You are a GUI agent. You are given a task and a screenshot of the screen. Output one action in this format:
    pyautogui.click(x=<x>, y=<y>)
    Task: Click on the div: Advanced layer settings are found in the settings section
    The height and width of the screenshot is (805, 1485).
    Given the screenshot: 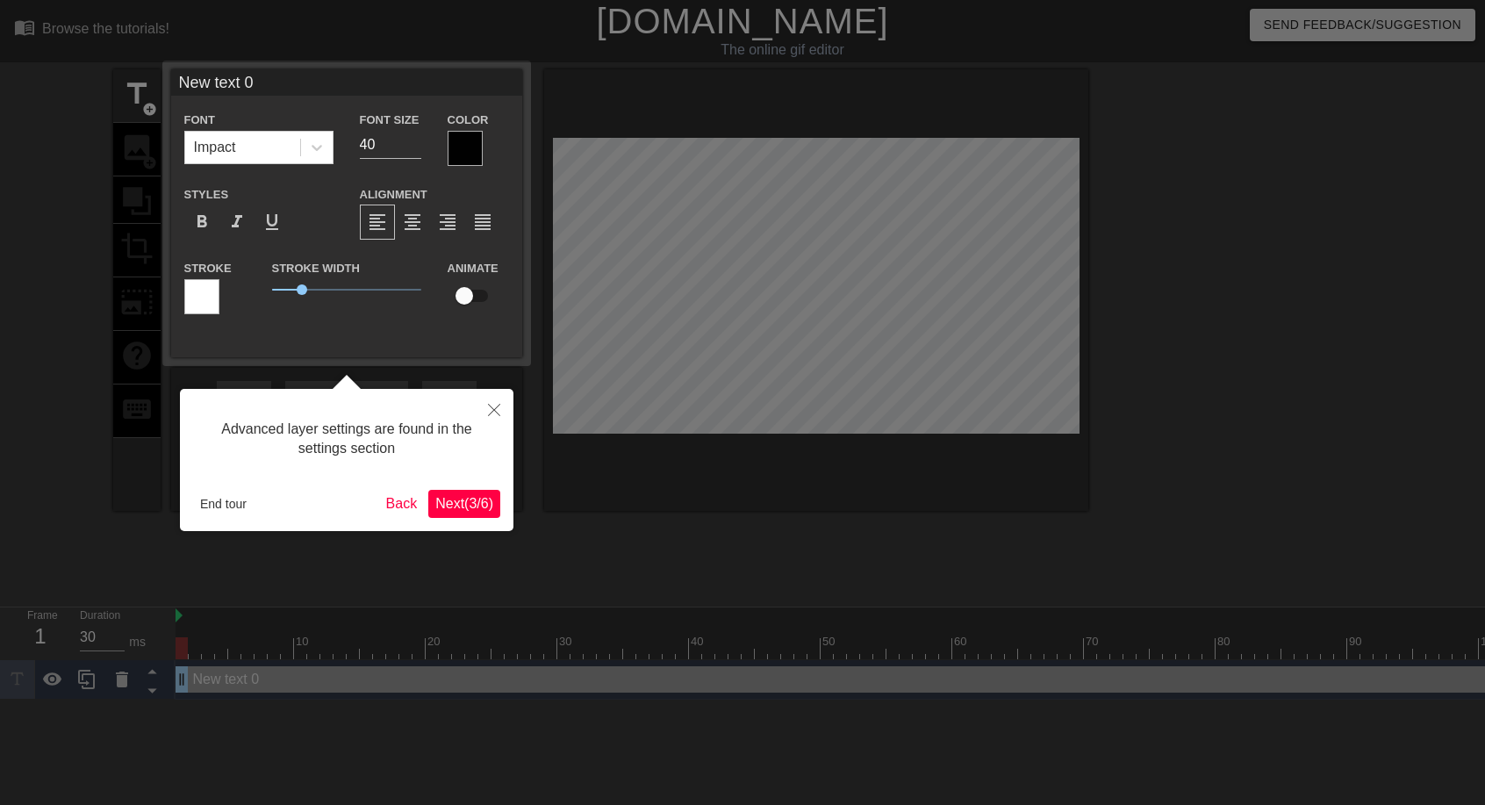 What is the action you would take?
    pyautogui.click(x=347, y=439)
    